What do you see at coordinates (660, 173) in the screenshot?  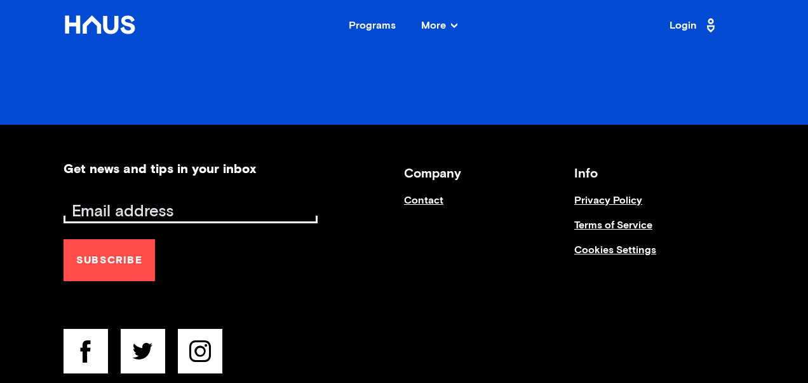 I see `h3: Info` at bounding box center [660, 173].